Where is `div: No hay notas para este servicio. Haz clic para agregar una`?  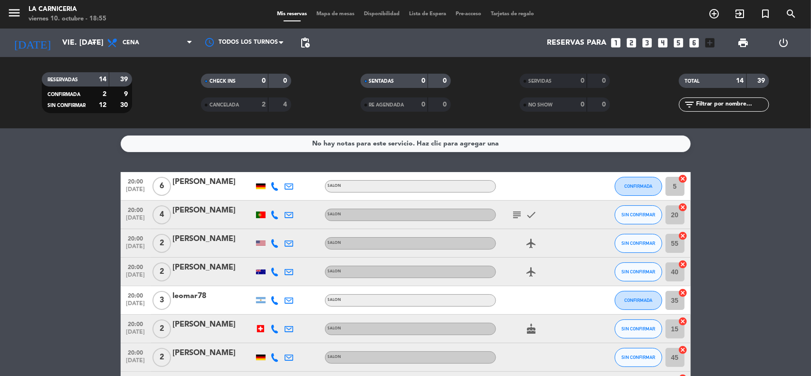 div: No hay notas para este servicio. Haz clic para agregar una is located at coordinates (405, 144).